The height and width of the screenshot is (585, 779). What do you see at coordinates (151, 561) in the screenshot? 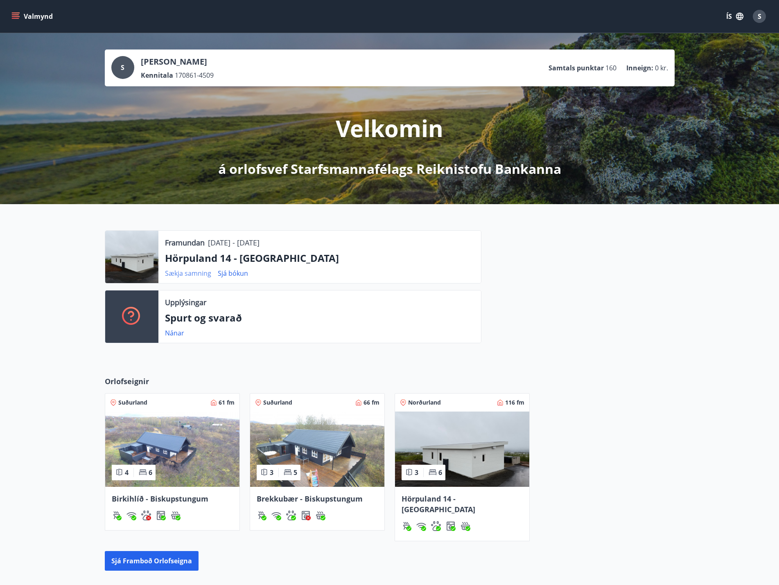
I see `button: Sjá framboð orlofseigna` at bounding box center [151, 561].